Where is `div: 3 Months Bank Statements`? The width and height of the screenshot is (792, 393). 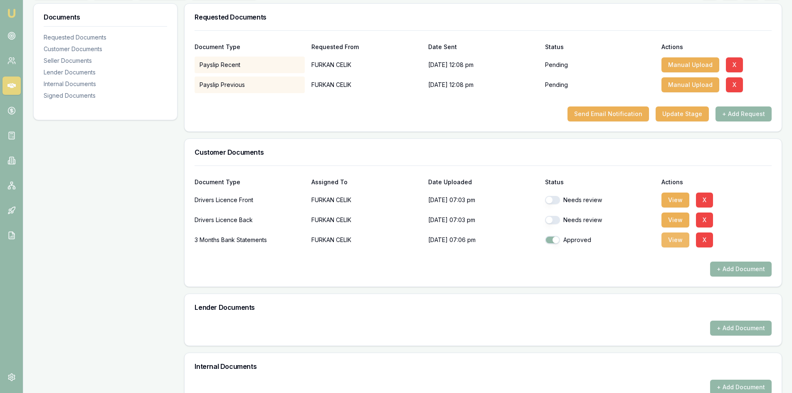 div: 3 Months Bank Statements is located at coordinates (250, 240).